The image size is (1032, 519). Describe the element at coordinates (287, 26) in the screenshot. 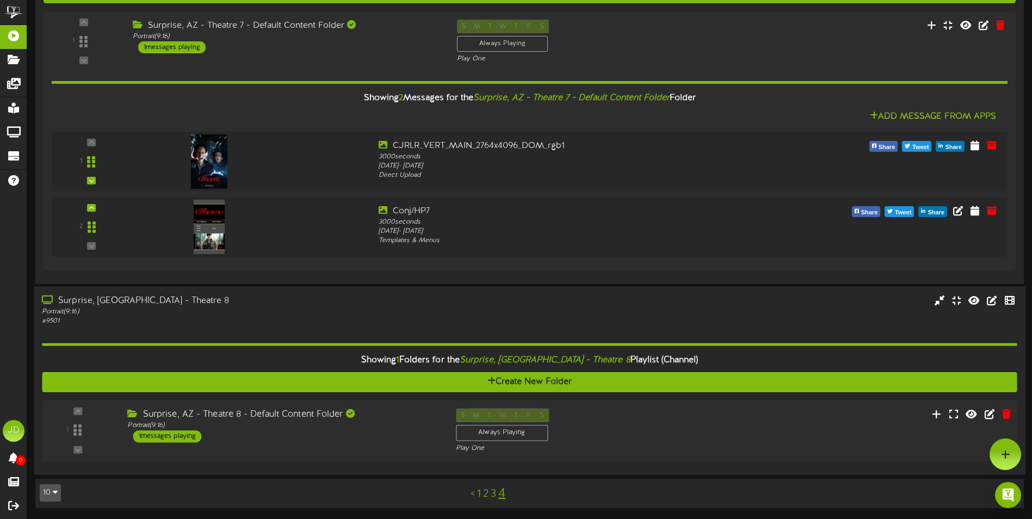

I see `div: Surprise, AZ - Theatre 7 - Default Content Folder` at that location.